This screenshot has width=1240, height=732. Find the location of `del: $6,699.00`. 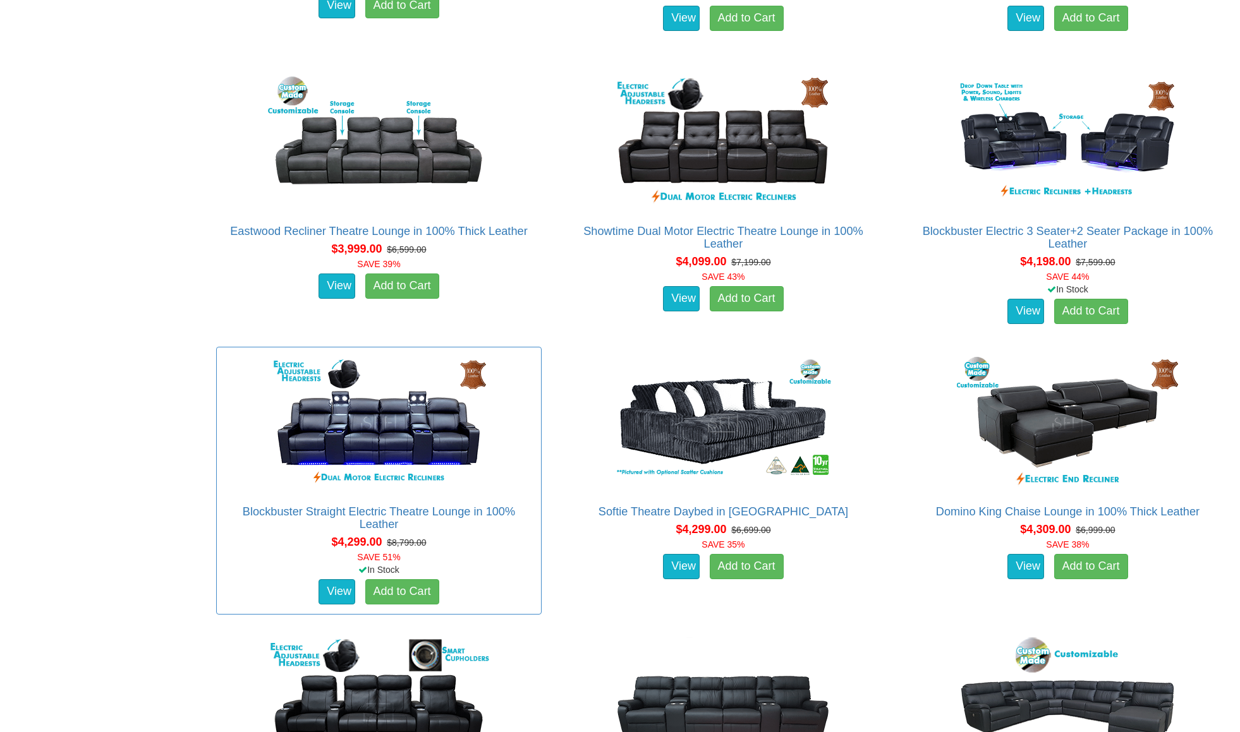

del: $6,699.00 is located at coordinates (751, 530).